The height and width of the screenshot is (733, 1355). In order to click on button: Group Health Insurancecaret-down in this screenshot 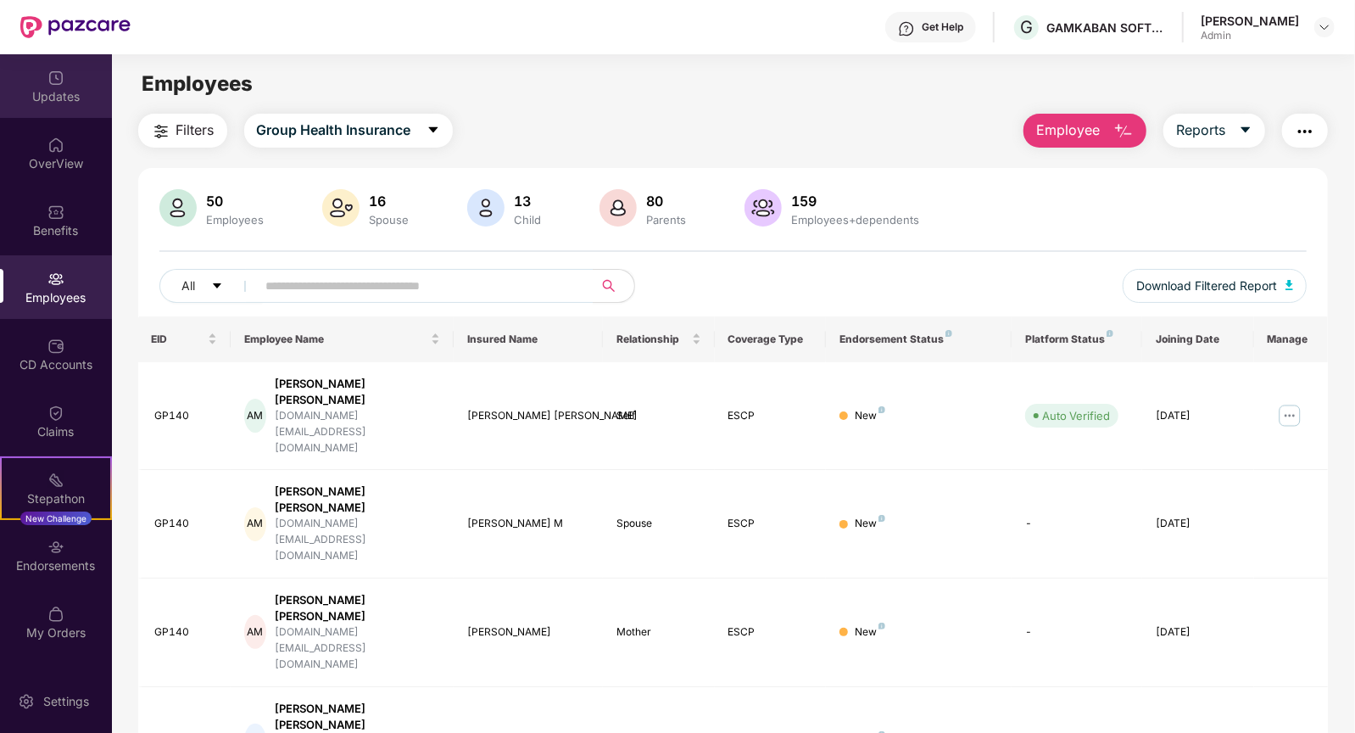, I will do `click(349, 131)`.